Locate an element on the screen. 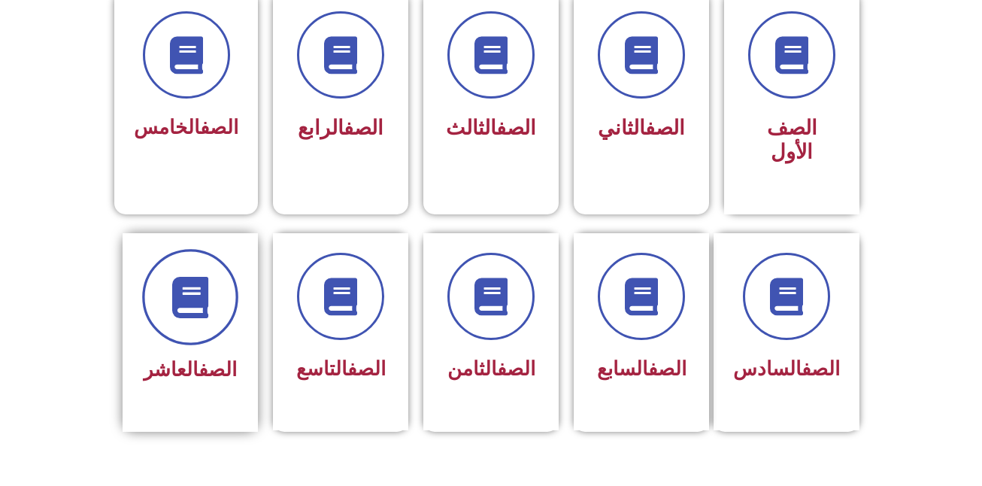  span: العاشر is located at coordinates (190, 369).